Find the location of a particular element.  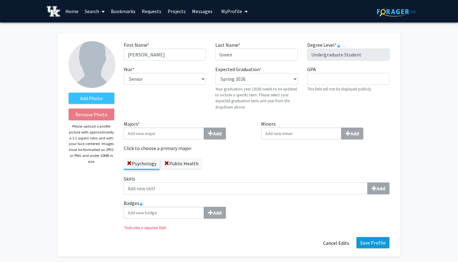

svg: This information is provided and automatically updated by the University of Kentucky and is not e... is located at coordinates (338, 45).